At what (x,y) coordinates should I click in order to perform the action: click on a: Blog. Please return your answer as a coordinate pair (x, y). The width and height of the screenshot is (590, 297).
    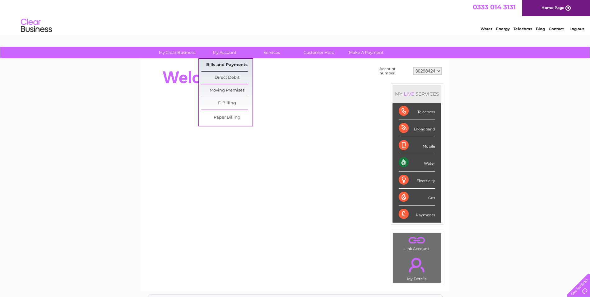
    Looking at the image, I should click on (541, 29).